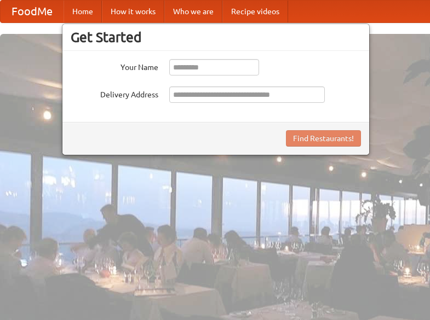  Describe the element at coordinates (133, 12) in the screenshot. I see `a: How it works` at that location.